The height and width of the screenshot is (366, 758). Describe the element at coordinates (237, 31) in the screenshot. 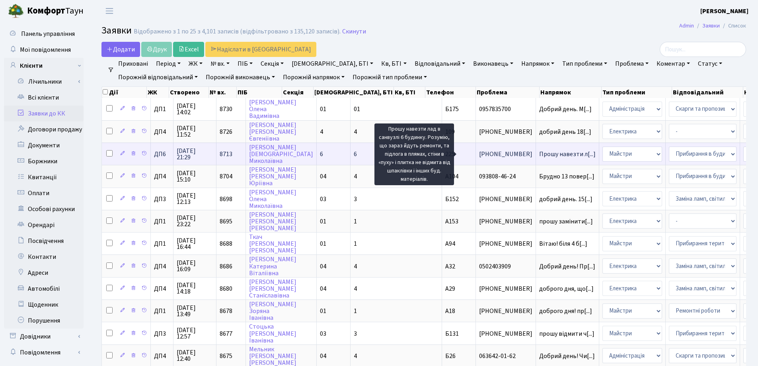

I see `div: Відображено з 1 по 25 з 4,101 записів (відфільтровано з 135,120 записів).` at that location.